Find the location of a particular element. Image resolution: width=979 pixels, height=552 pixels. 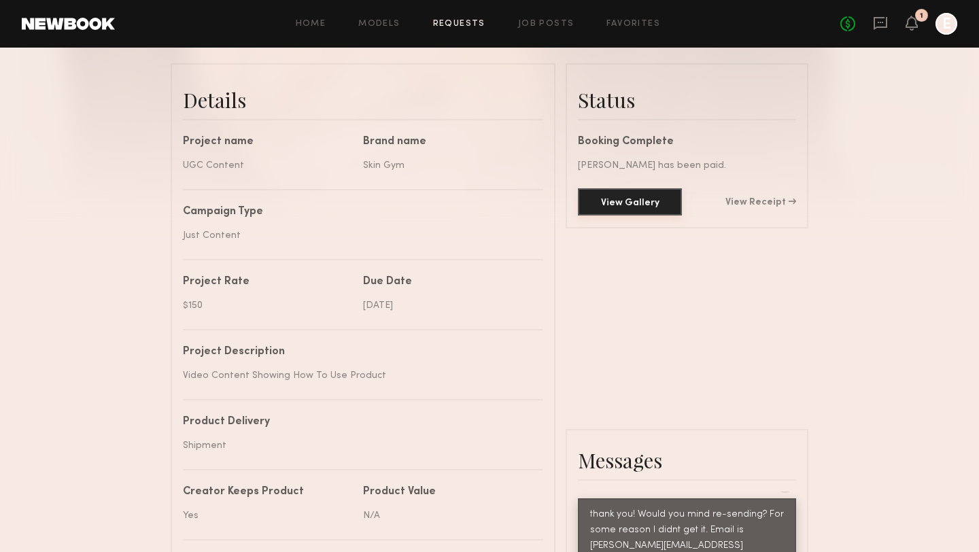

div: N/A is located at coordinates (448, 516).